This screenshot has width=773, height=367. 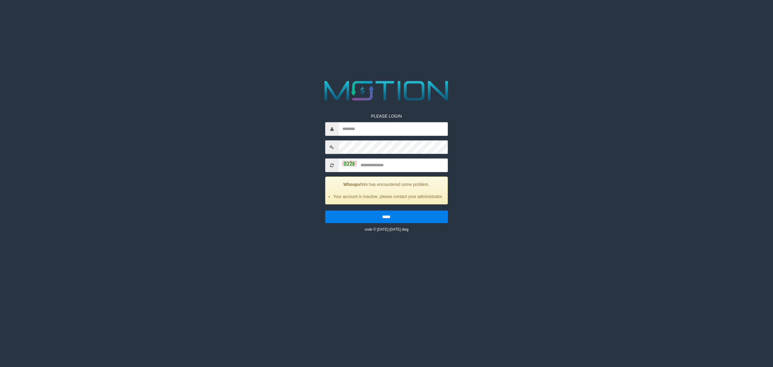 What do you see at coordinates (349, 163) in the screenshot?
I see `img: captcha` at bounding box center [349, 163].